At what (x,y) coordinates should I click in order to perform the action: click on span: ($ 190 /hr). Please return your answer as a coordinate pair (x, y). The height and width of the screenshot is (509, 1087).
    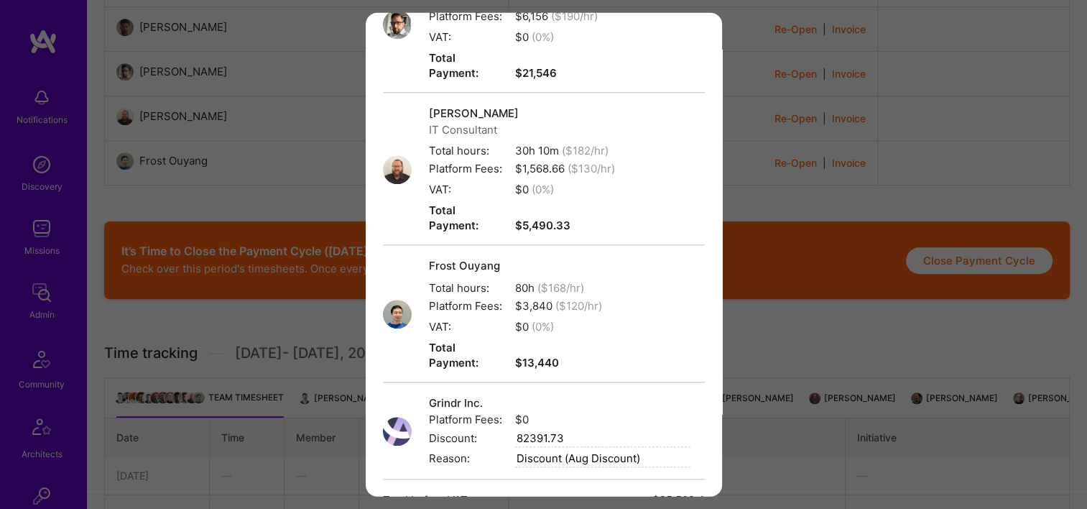
    Looking at the image, I should click on (574, 17).